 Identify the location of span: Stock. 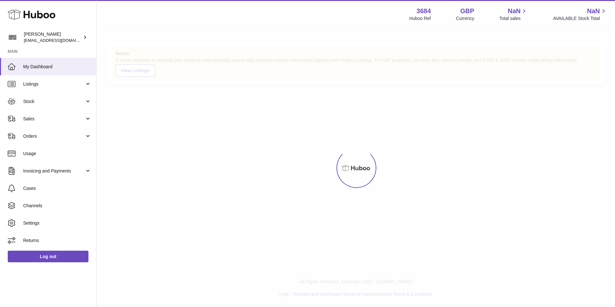
(54, 101).